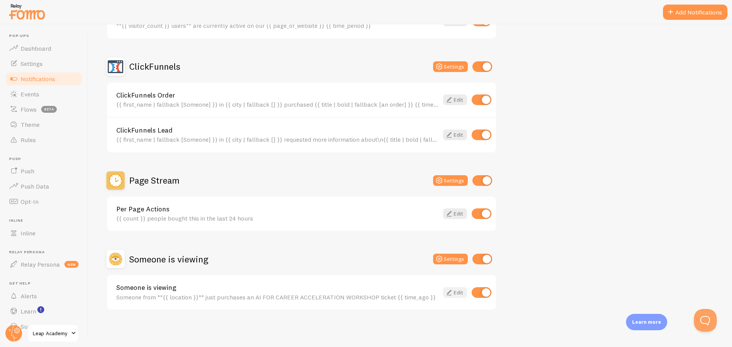  What do you see at coordinates (44, 171) in the screenshot?
I see `a: Push` at bounding box center [44, 171].